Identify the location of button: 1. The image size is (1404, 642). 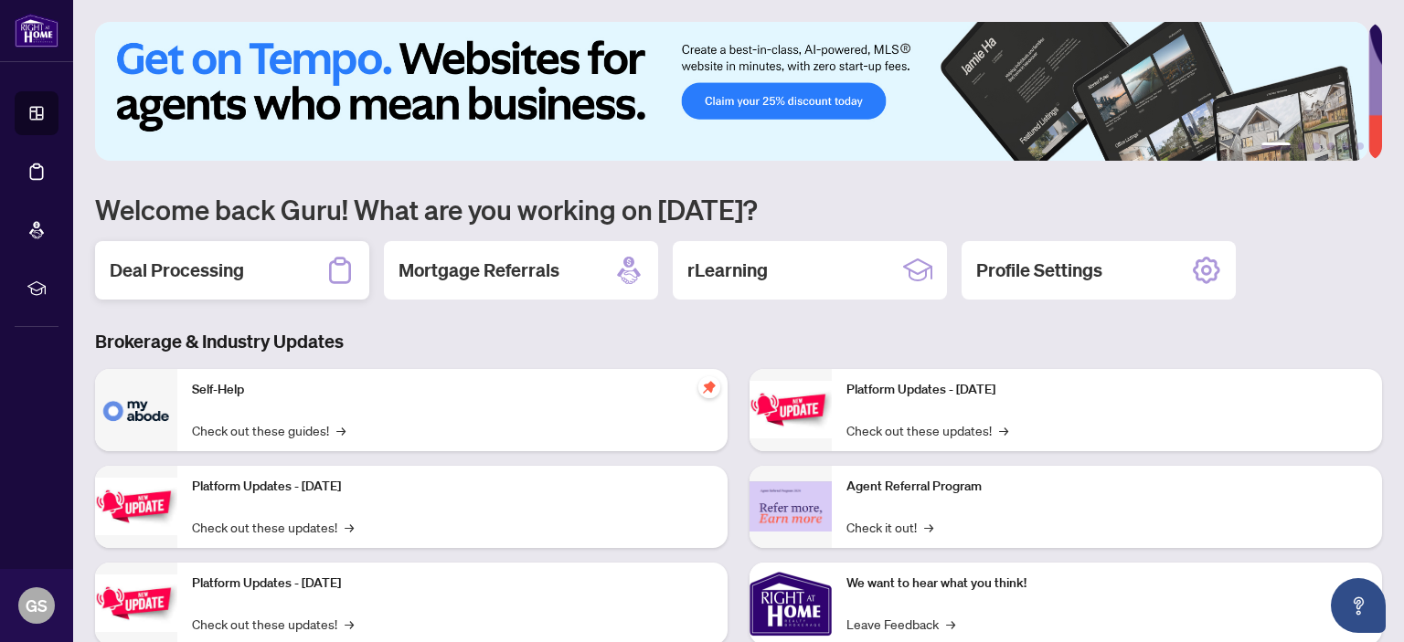
(1276, 146).